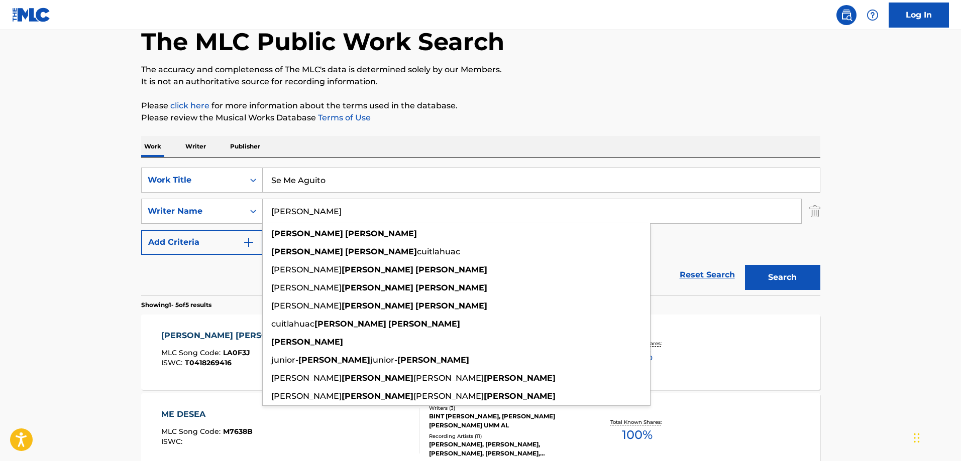  Describe the element at coordinates (193, 211) in the screenshot. I see `div: Writer Name` at that location.